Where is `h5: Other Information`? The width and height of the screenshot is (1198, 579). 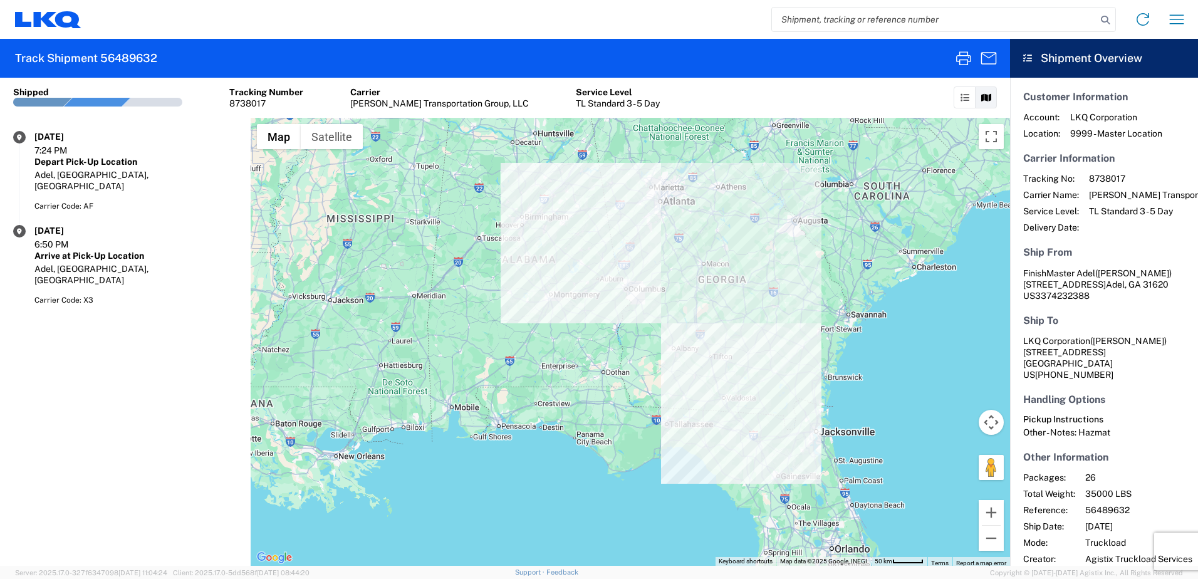
h5: Other Information is located at coordinates (1104, 457).